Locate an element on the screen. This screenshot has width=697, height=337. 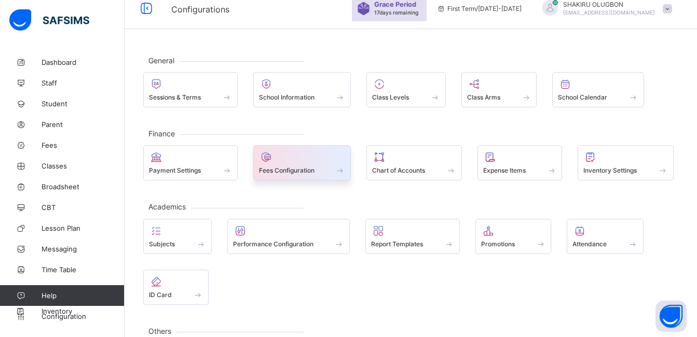
div: Sessions & Terms is located at coordinates (190, 90).